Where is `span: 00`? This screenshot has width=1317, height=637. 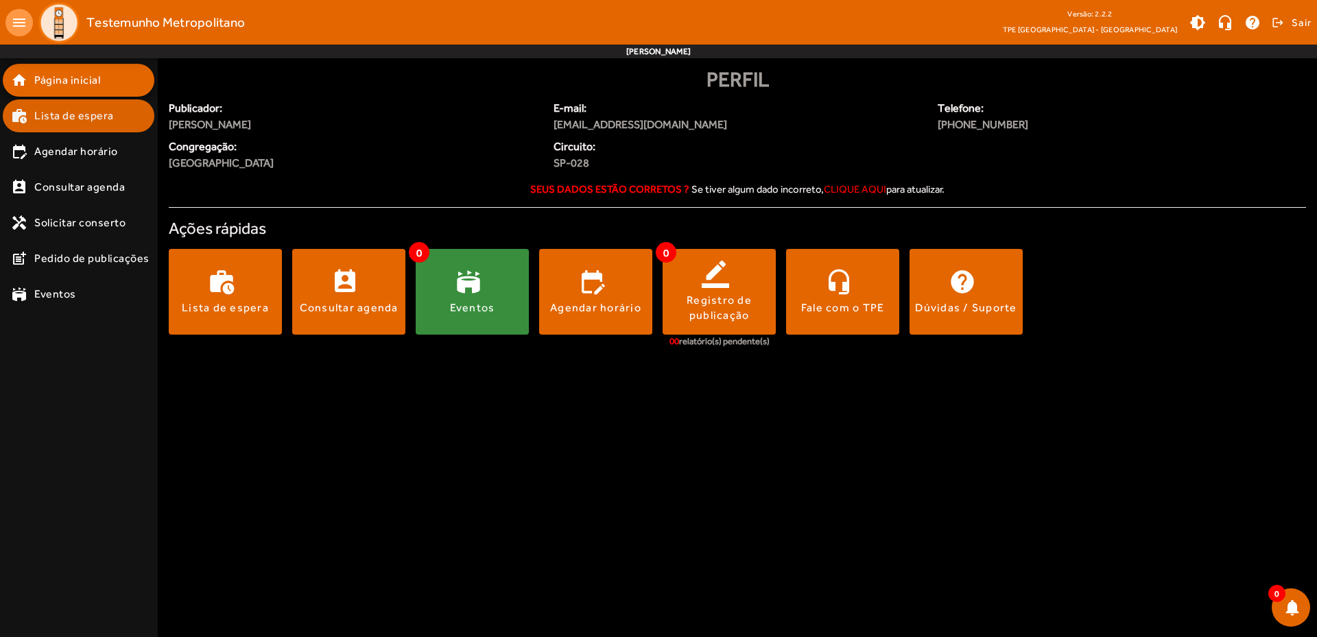
span: 00 is located at coordinates (674, 341).